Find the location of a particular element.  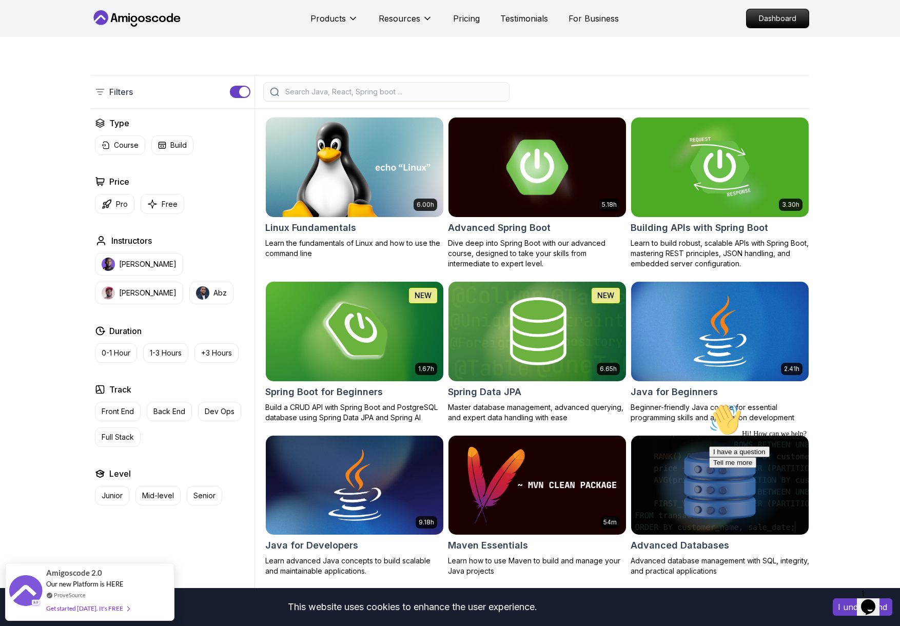

p: Resources is located at coordinates (399, 18).